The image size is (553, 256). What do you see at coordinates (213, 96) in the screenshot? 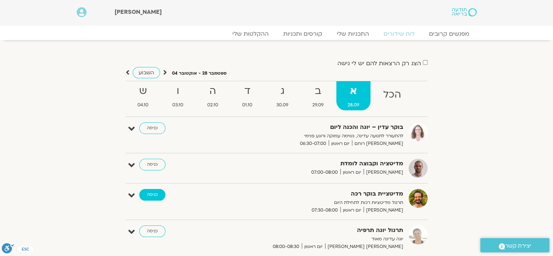
I see `a: ה02.10` at bounding box center [213, 96].